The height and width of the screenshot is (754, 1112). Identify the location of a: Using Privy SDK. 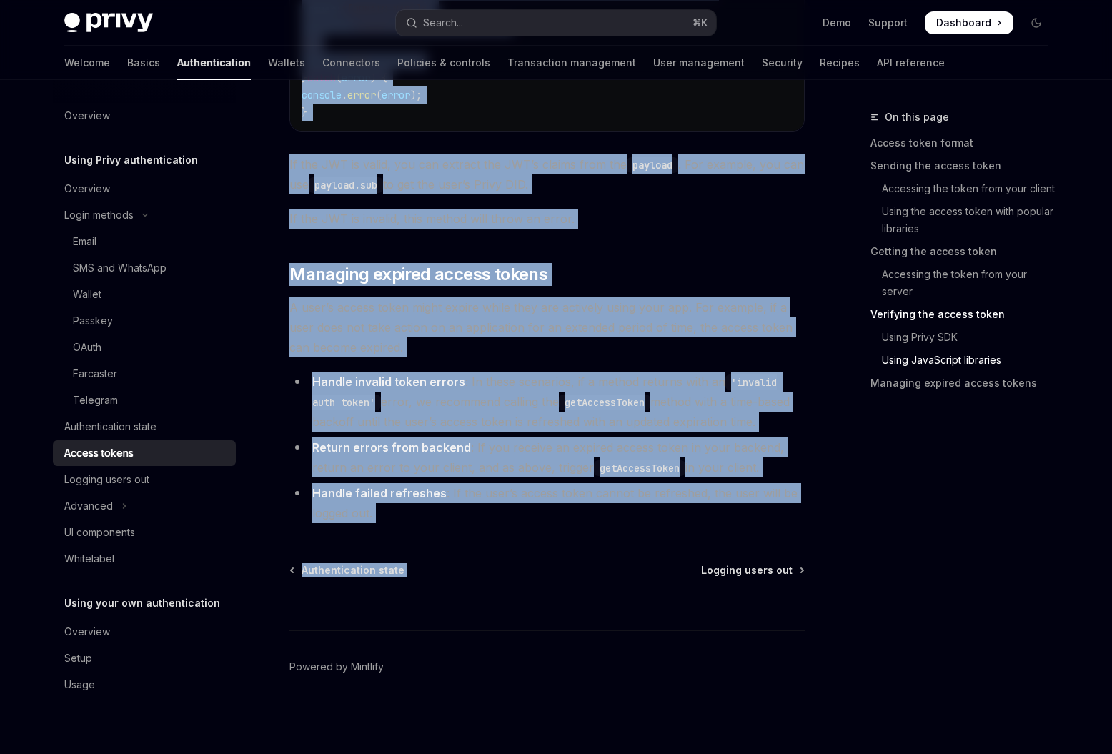
(965, 337).